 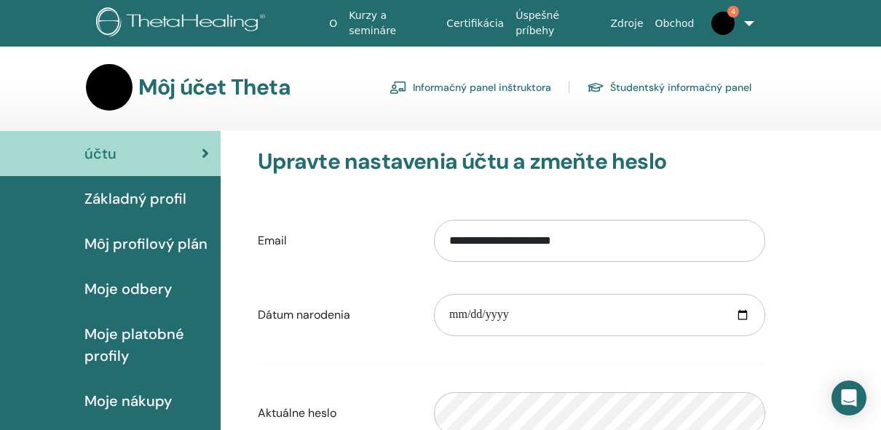 I want to click on a: O, so click(x=333, y=23).